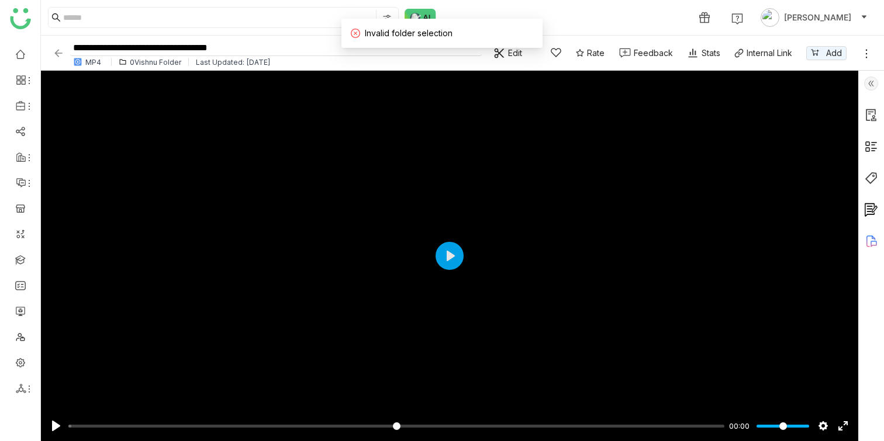 The image size is (884, 441). What do you see at coordinates (834, 53) in the screenshot?
I see `span: Add` at bounding box center [834, 53].